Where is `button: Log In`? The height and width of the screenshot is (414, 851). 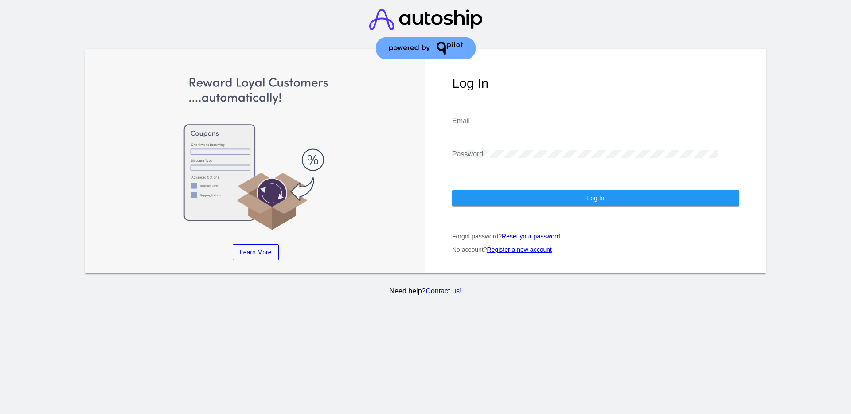
button: Log In is located at coordinates (596, 198).